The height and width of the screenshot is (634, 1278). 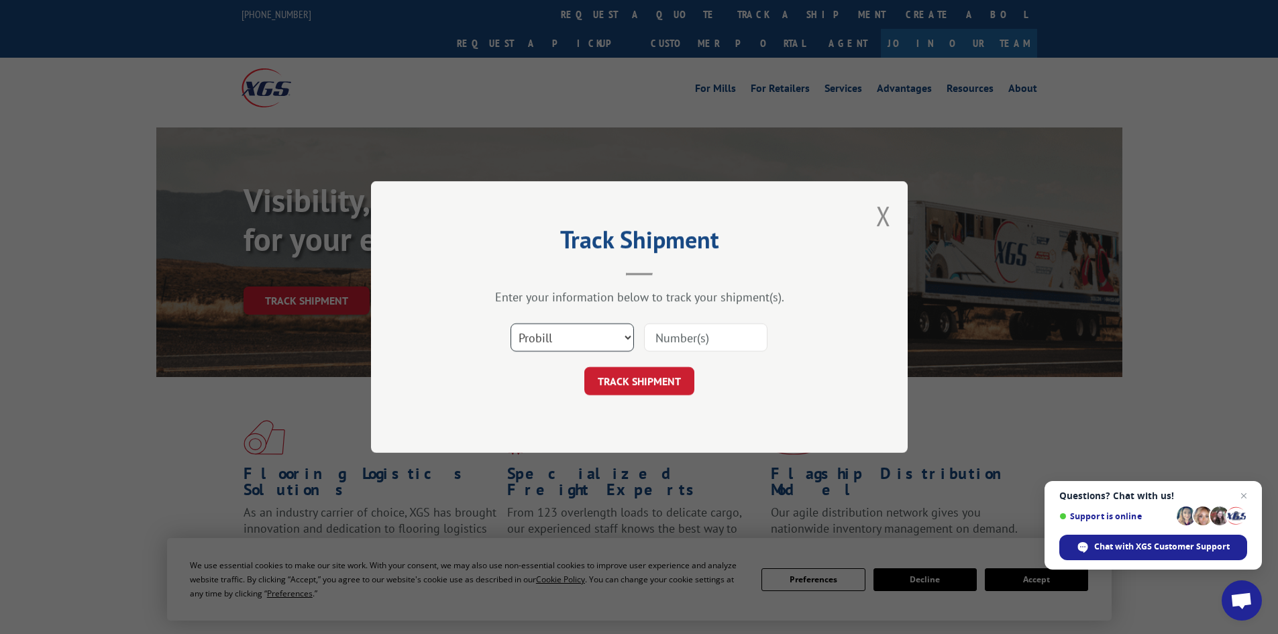 I want to click on button: TRACK SHIPMENT, so click(x=639, y=381).